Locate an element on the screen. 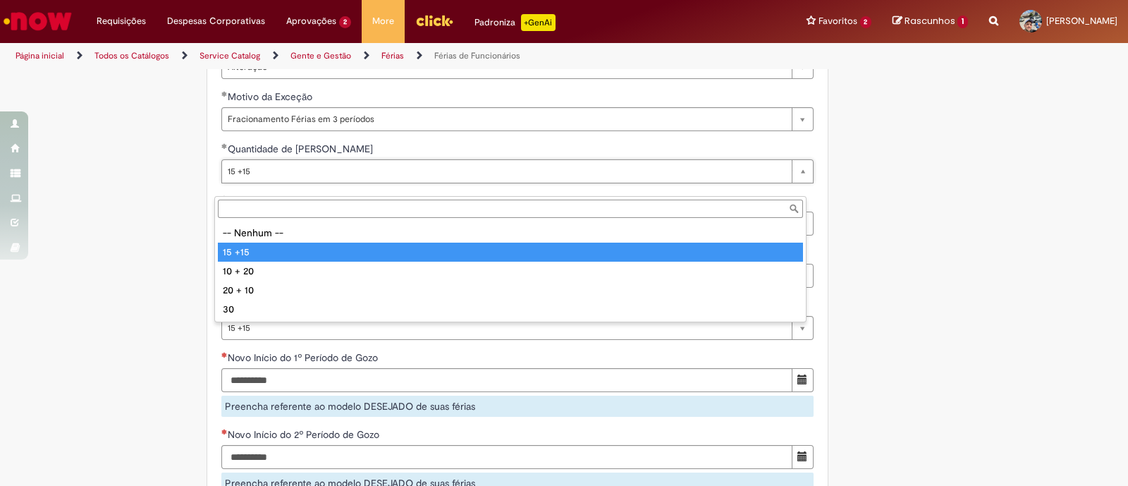 The height and width of the screenshot is (486, 1128). div: 20 + 10 is located at coordinates (510, 290).